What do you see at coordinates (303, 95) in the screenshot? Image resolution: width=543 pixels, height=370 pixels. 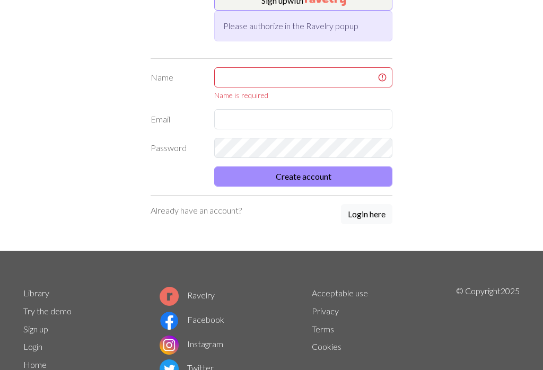 I see `div: Name is required` at bounding box center [303, 95].